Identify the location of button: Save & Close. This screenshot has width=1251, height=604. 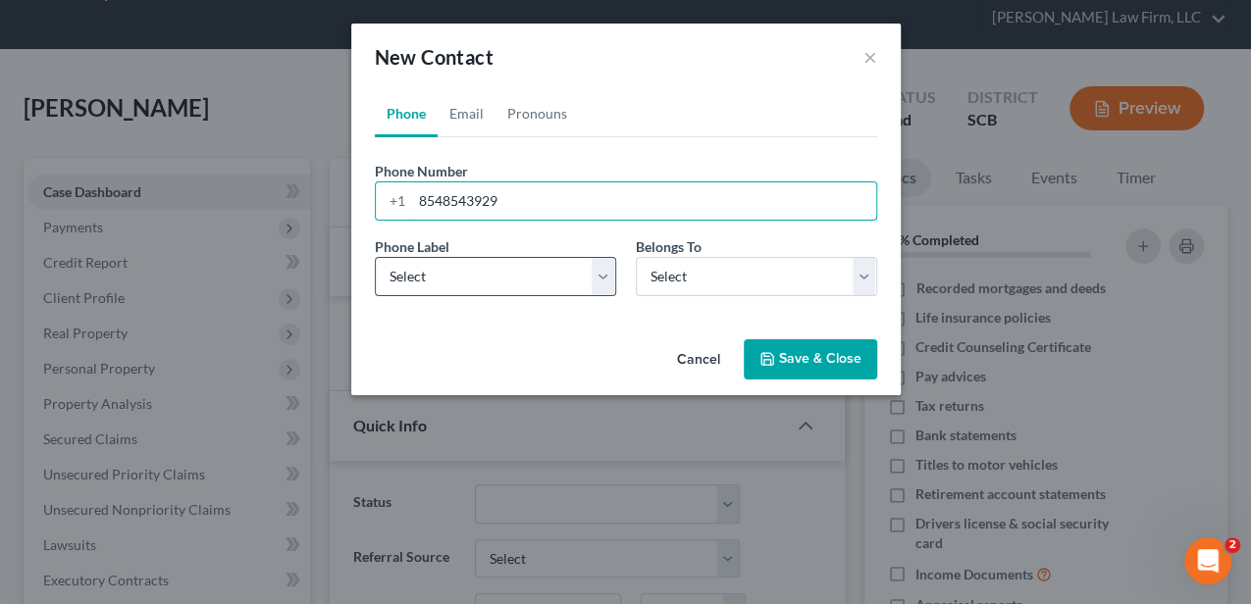
(810, 360).